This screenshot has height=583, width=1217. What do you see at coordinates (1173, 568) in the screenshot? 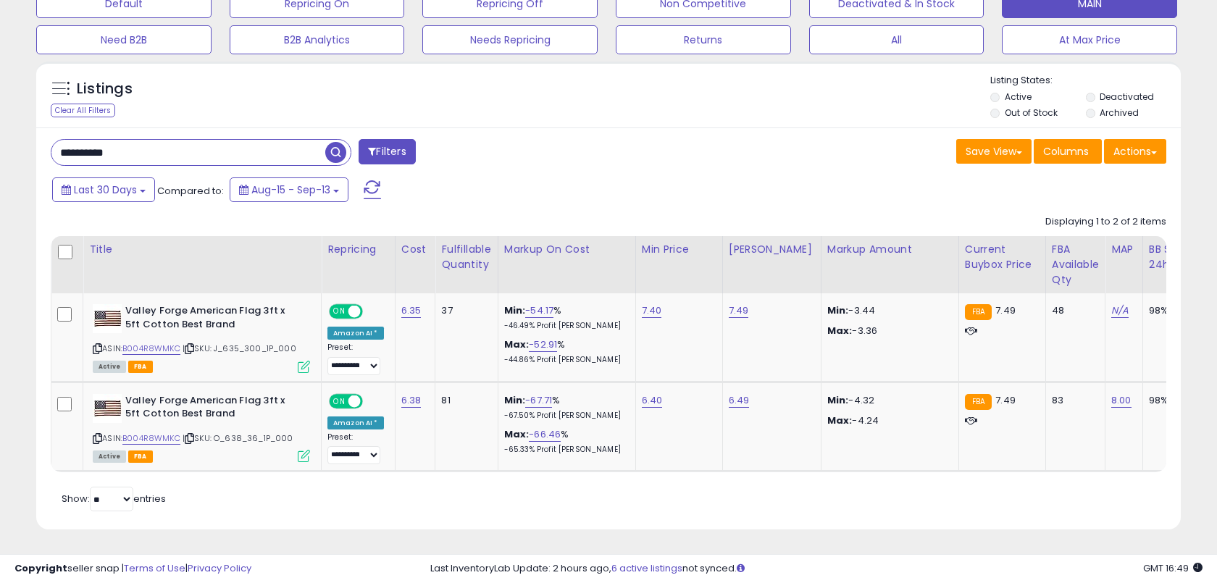
I see `span: 2025-10-14 16:49 GMT` at bounding box center [1173, 568].